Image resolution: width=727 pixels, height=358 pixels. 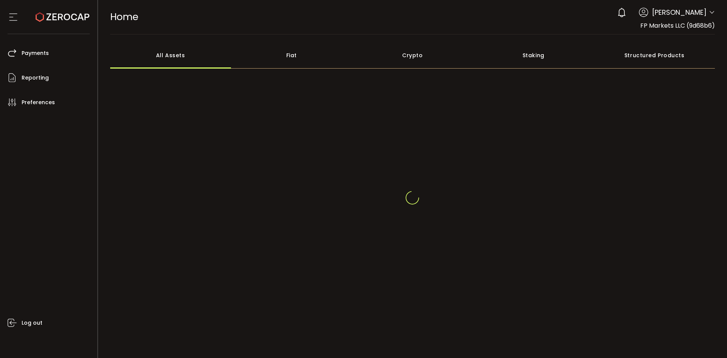 I want to click on span: Reporting, so click(x=35, y=78).